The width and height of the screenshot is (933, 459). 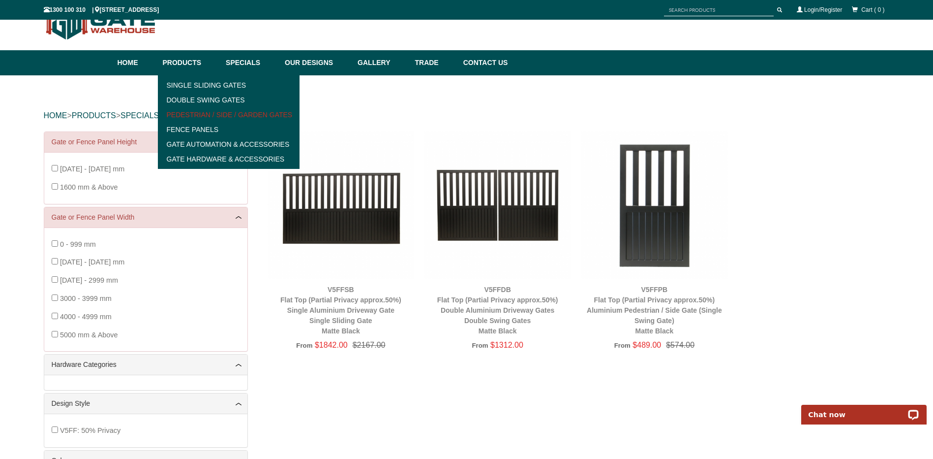 What do you see at coordinates (62, 21) in the screenshot?
I see `p: Chat now` at bounding box center [62, 21].